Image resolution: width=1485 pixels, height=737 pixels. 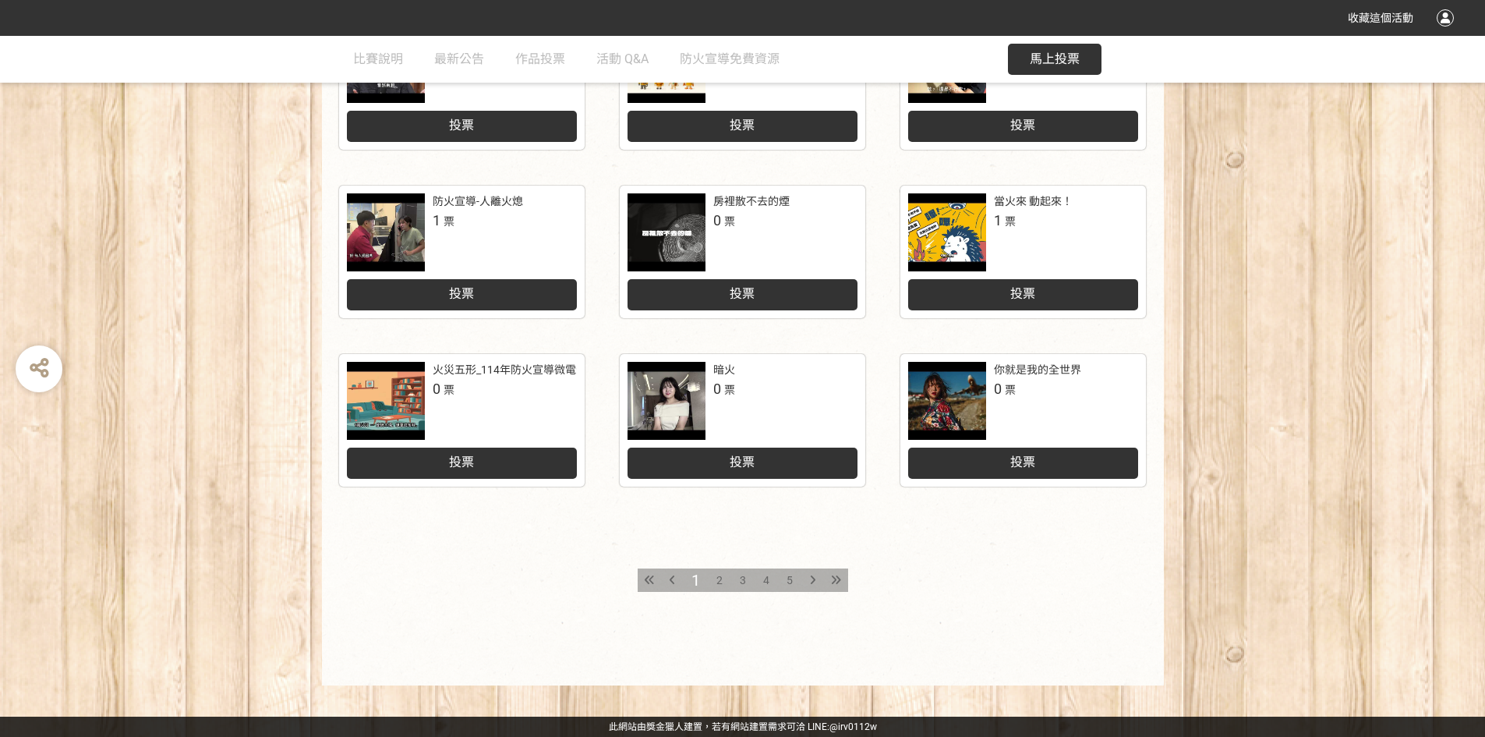 What do you see at coordinates (730, 58) in the screenshot?
I see `span: 防火宣導免費資源` at bounding box center [730, 58].